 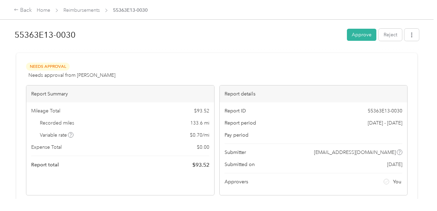 I want to click on button: Approve, so click(x=361, y=35).